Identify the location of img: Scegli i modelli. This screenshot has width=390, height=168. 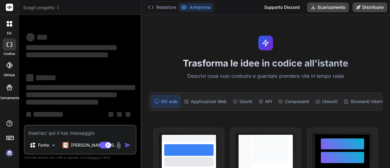
(53, 145).